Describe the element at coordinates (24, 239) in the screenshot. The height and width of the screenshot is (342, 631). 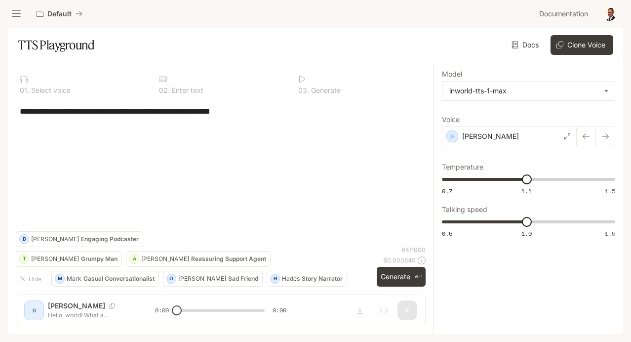
I see `div: D` at that location.